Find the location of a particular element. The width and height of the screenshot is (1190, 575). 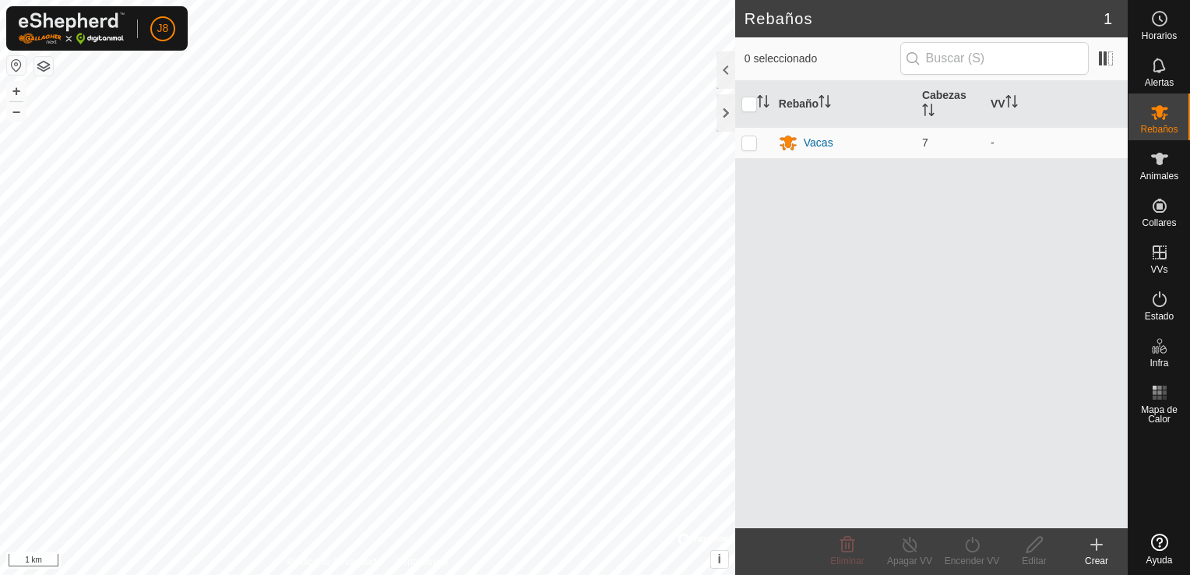

span: J8 is located at coordinates (163, 28).